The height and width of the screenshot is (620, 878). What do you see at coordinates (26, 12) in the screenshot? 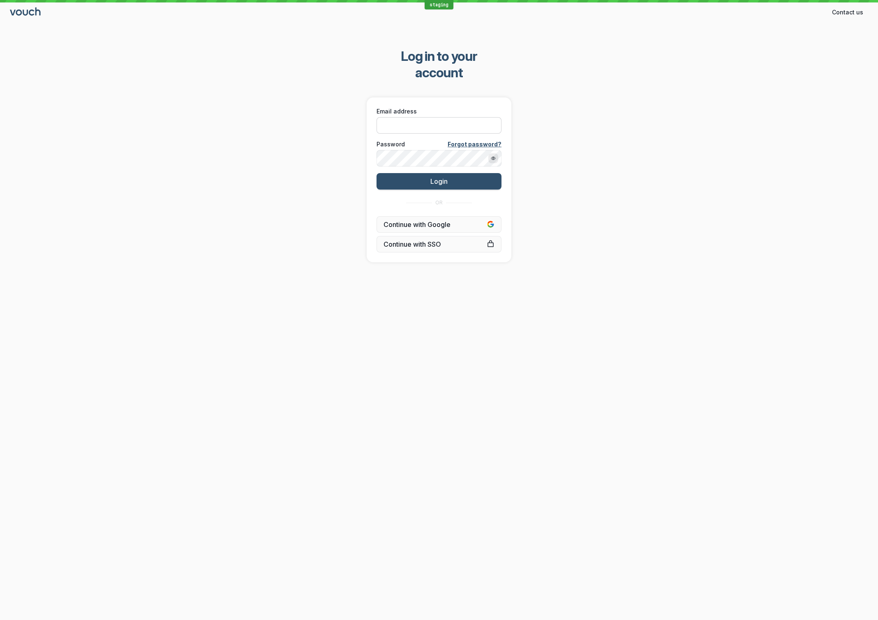
I see `a: Go to sign in` at bounding box center [26, 12].